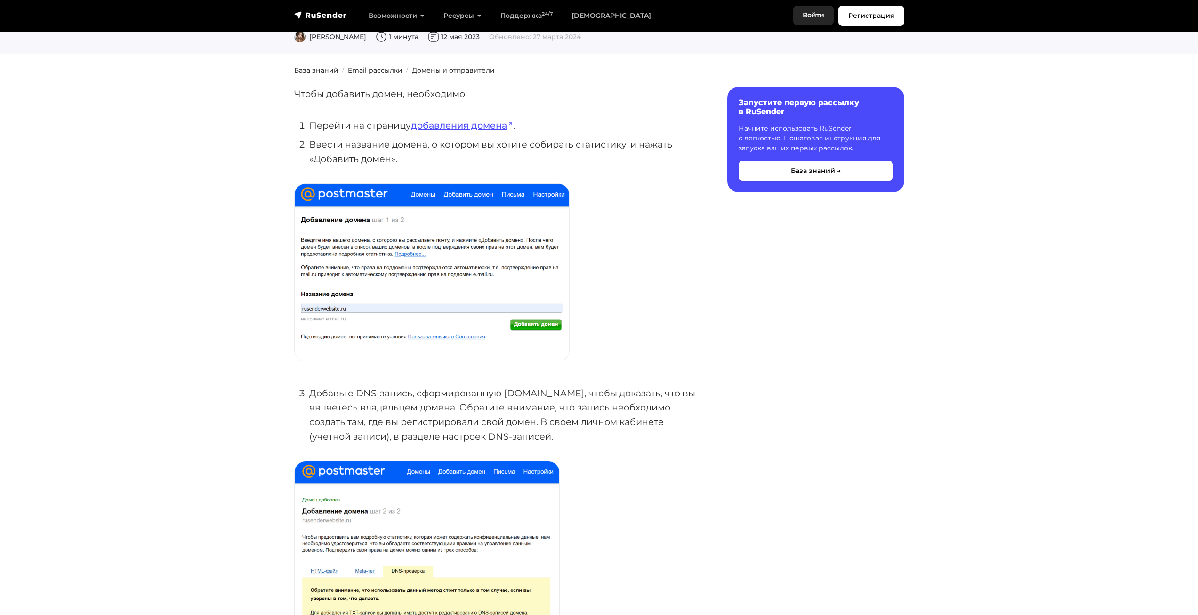  What do you see at coordinates (454, 37) in the screenshot?
I see `span: 12 мая 2023` at bounding box center [454, 37].